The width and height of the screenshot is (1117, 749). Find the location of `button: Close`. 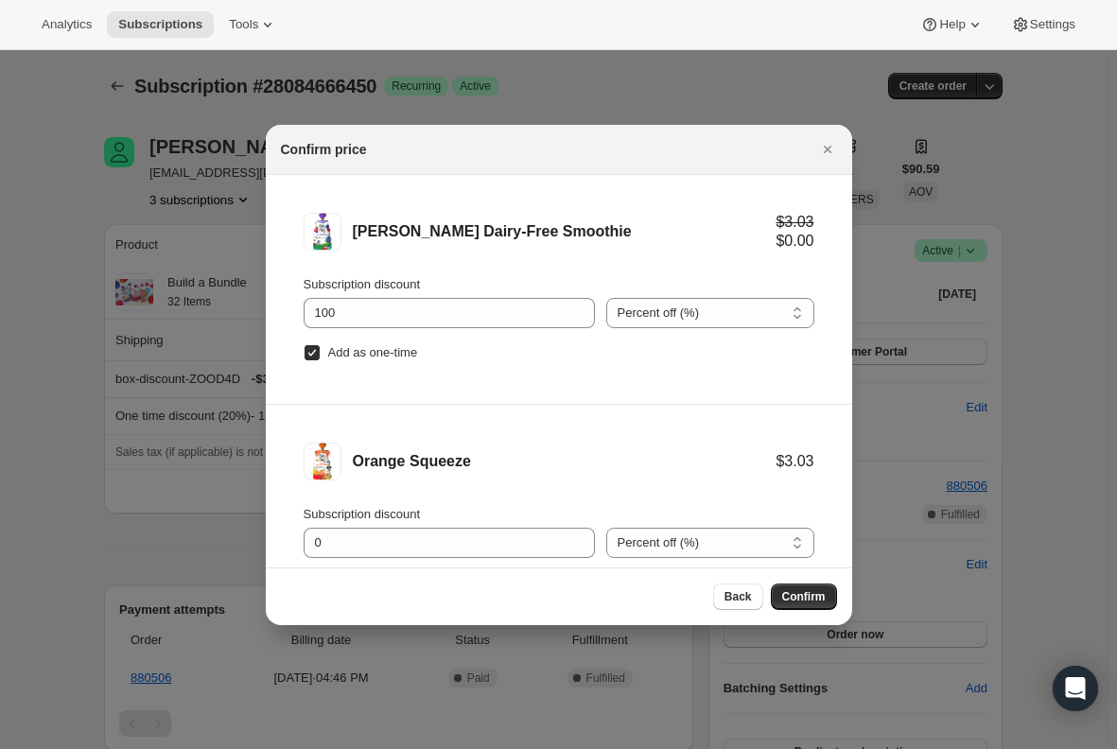

button: Close is located at coordinates (827, 149).